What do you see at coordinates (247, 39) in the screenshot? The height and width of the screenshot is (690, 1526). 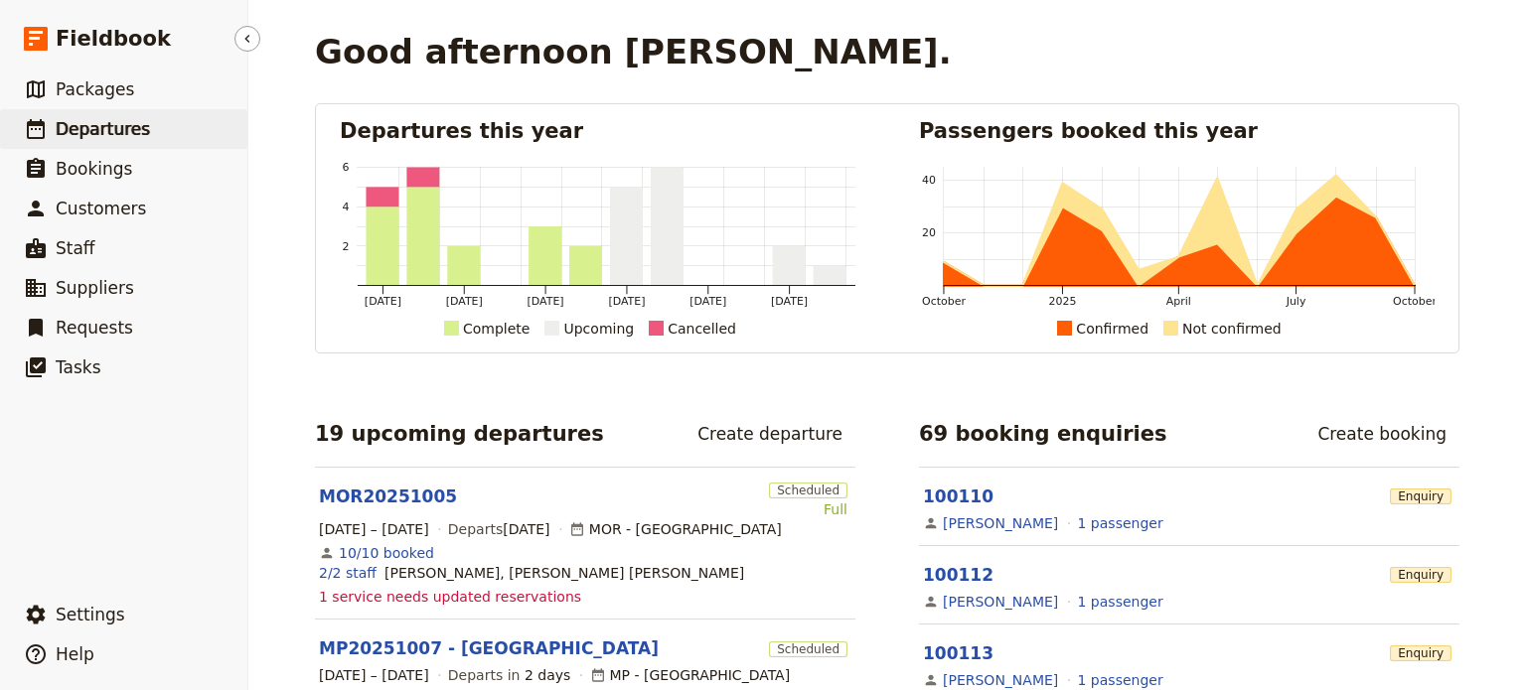 I see `button: Hide menu` at bounding box center [247, 39].